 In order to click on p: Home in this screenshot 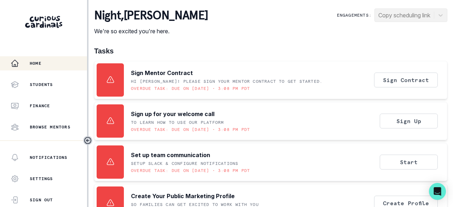, I will do `click(35, 63)`.